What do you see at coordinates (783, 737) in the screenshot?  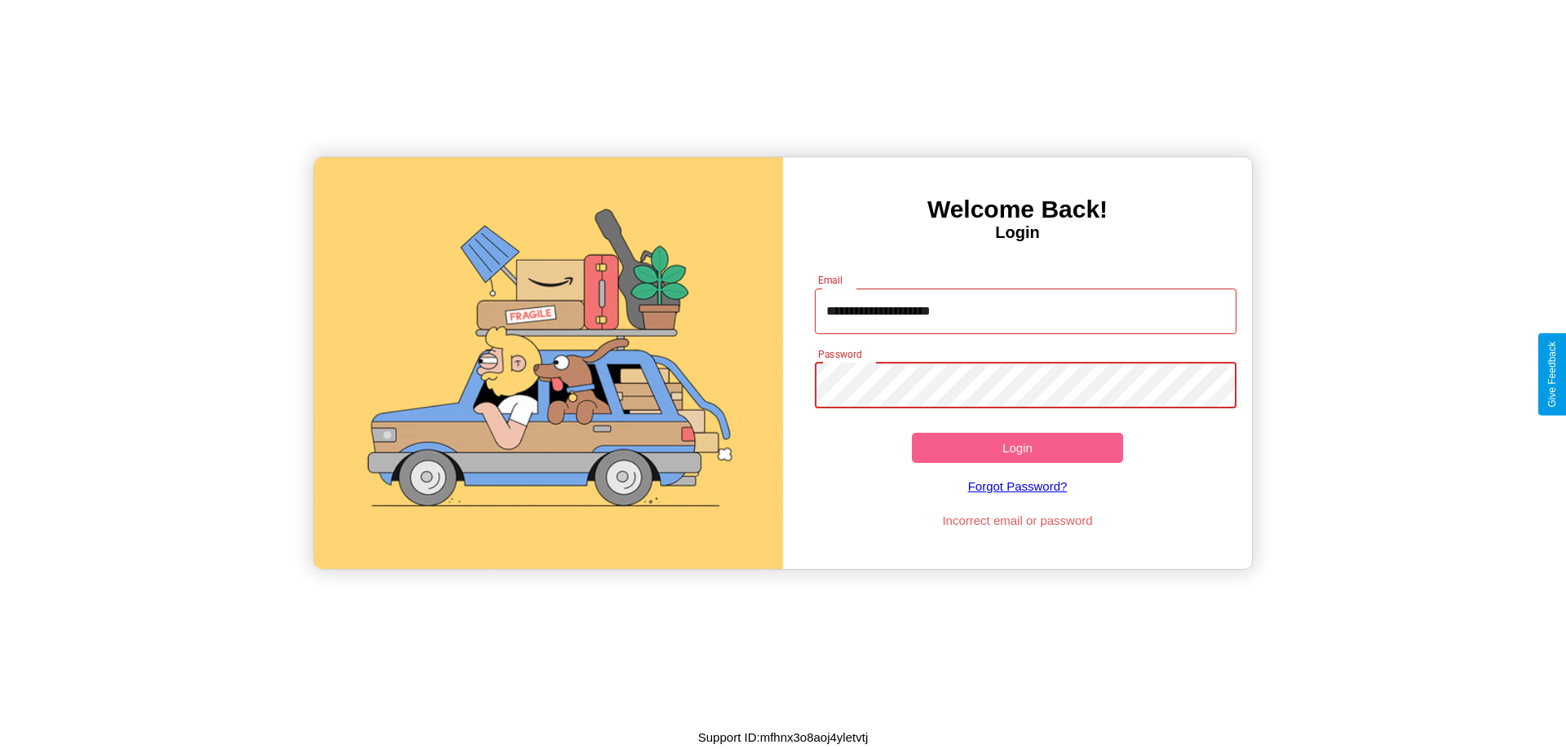 I see `p: Support ID: mfhnx3o8aoj4yletvtj` at bounding box center [783, 737].